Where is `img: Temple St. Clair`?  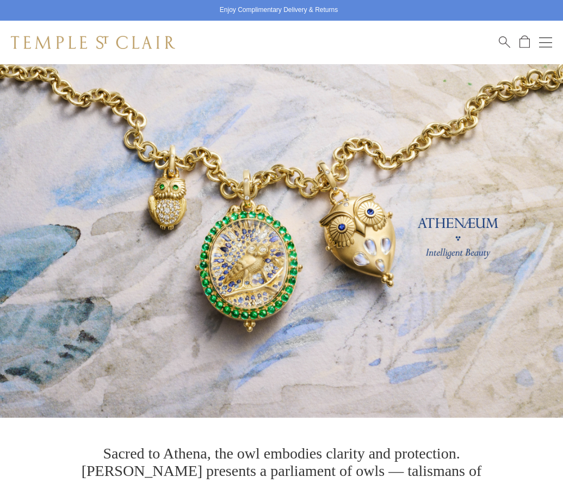
img: Temple St. Clair is located at coordinates (93, 42).